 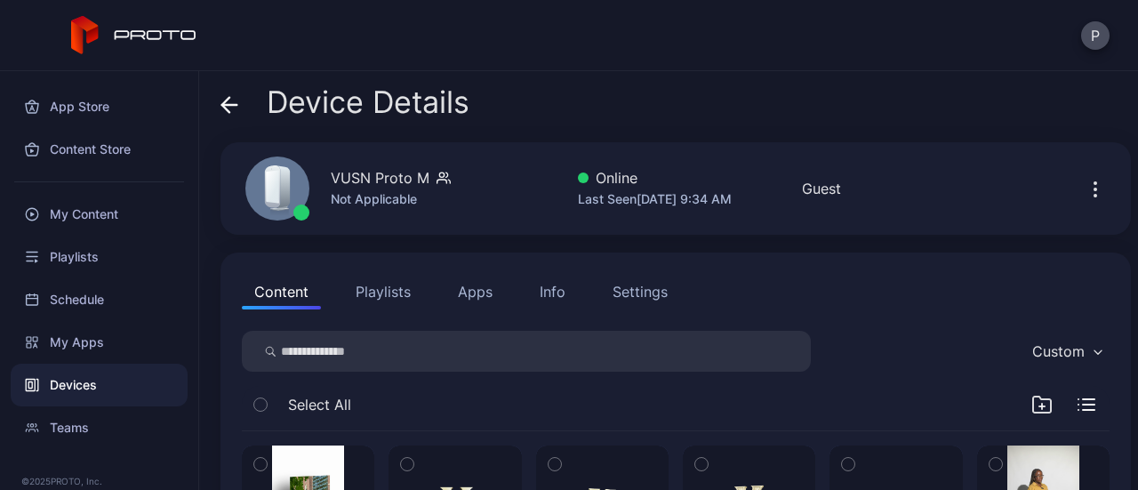 What do you see at coordinates (99, 107) in the screenshot?
I see `div: App Store` at bounding box center [99, 107].